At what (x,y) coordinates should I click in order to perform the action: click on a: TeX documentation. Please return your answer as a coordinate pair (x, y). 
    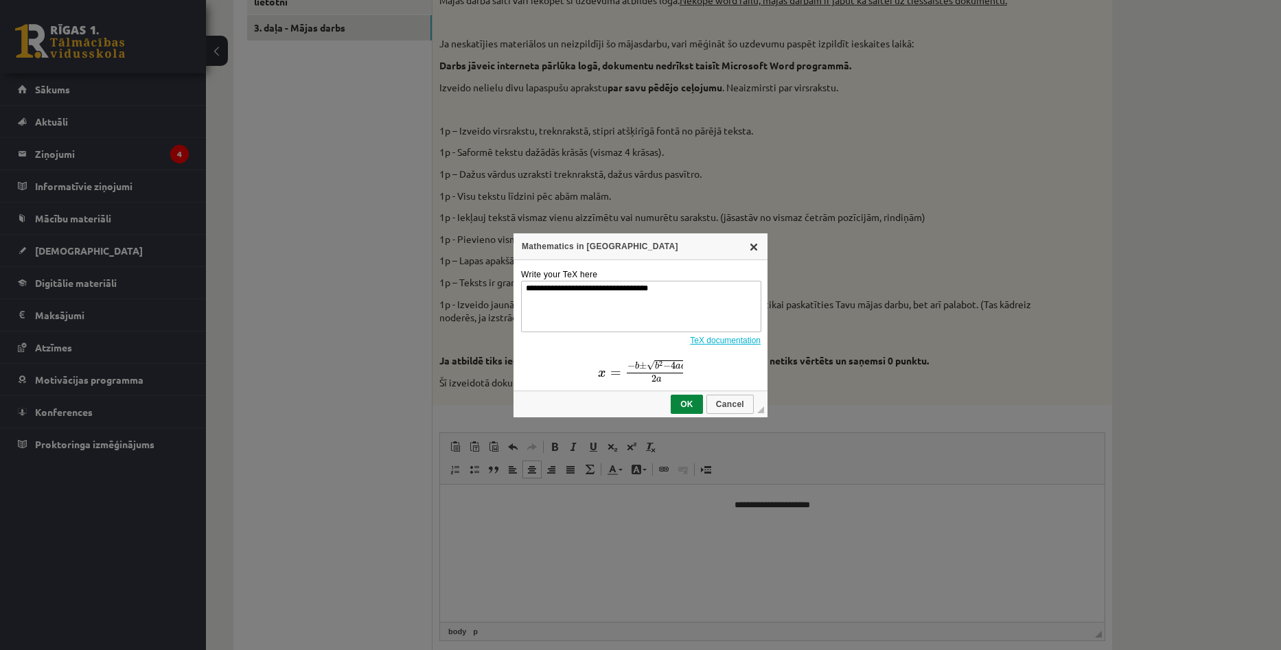
    Looking at the image, I should click on (725, 341).